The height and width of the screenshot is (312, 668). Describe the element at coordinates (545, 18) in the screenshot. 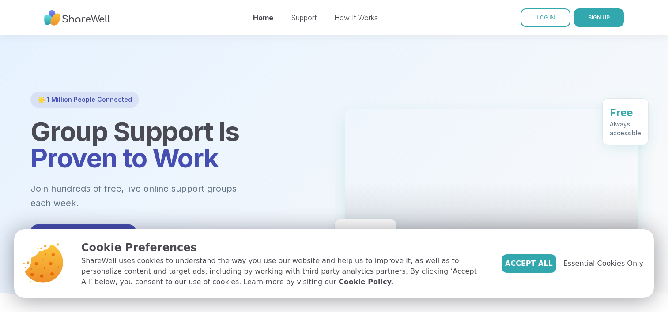

I see `a: LOG IN` at that location.